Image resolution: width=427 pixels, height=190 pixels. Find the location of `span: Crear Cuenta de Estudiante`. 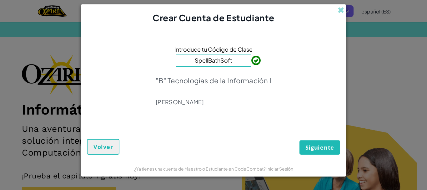

span: Crear Cuenta de Estudiante is located at coordinates (214, 18).